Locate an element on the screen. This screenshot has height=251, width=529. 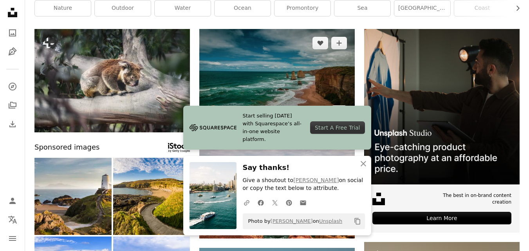
a: nature is located at coordinates (63, 8).